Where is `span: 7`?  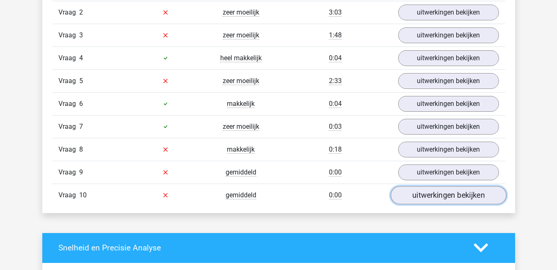 span: 7 is located at coordinates (81, 126).